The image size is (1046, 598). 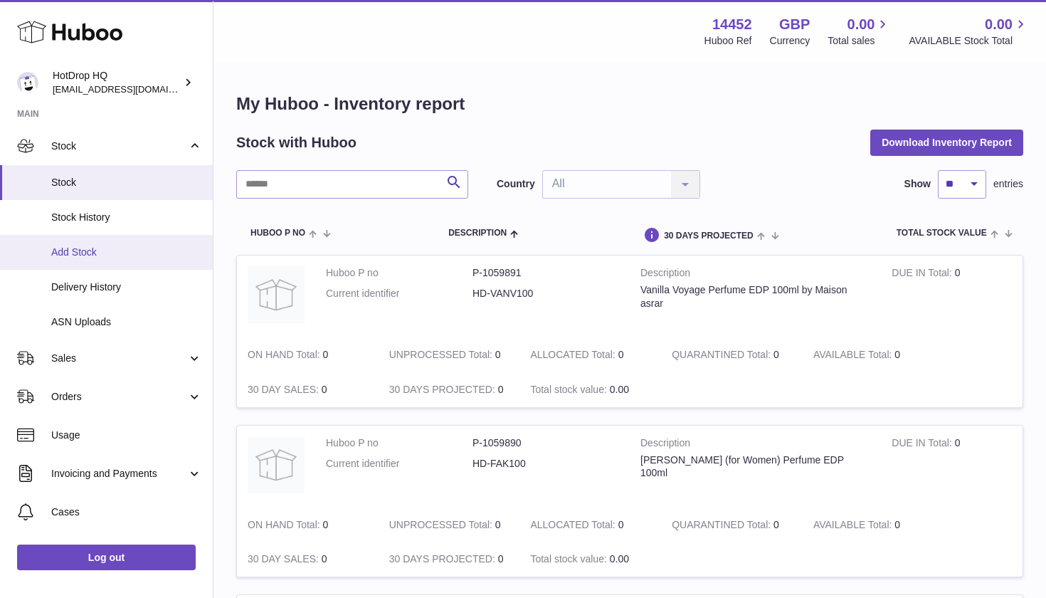 What do you see at coordinates (119, 396) in the screenshot?
I see `span: Orders` at bounding box center [119, 396].